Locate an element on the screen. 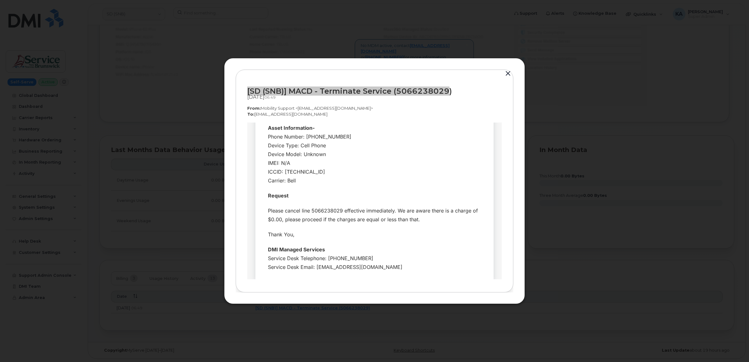 Image resolution: width=749 pixels, height=362 pixels. div: Request is located at coordinates (127, 73).